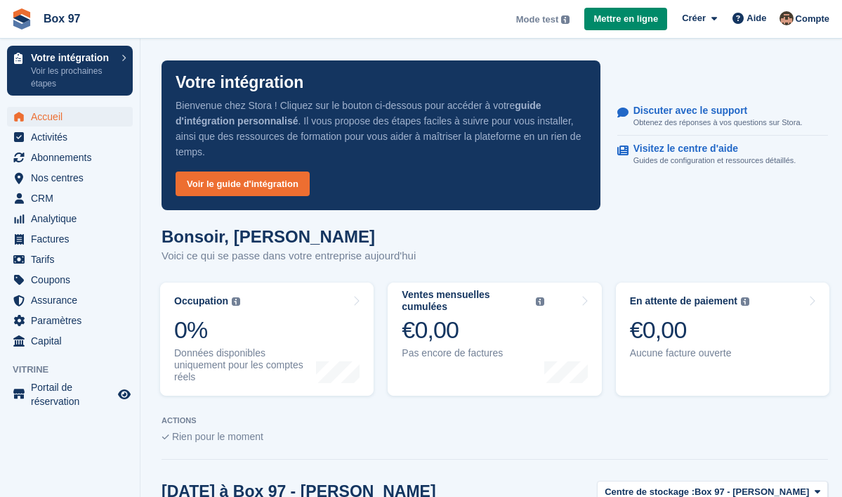 The image size is (842, 497). What do you see at coordinates (73, 280) in the screenshot?
I see `span: Coupons` at bounding box center [73, 280].